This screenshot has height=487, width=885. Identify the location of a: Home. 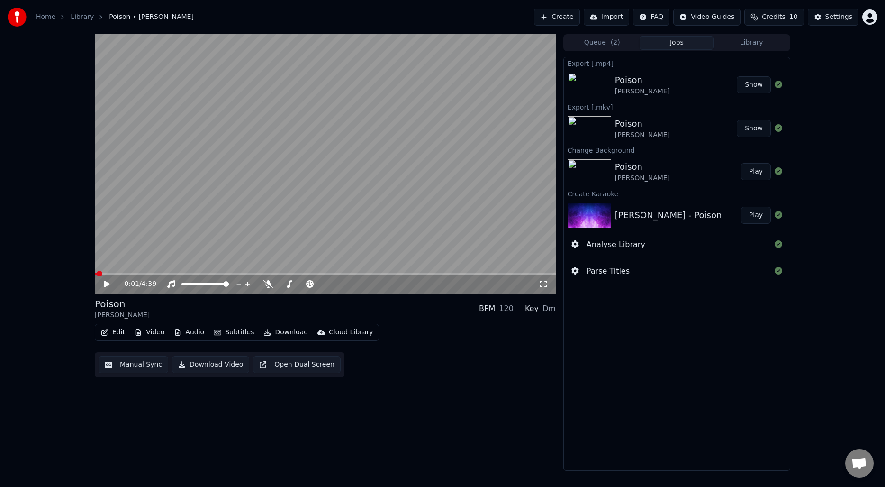
(45, 17).